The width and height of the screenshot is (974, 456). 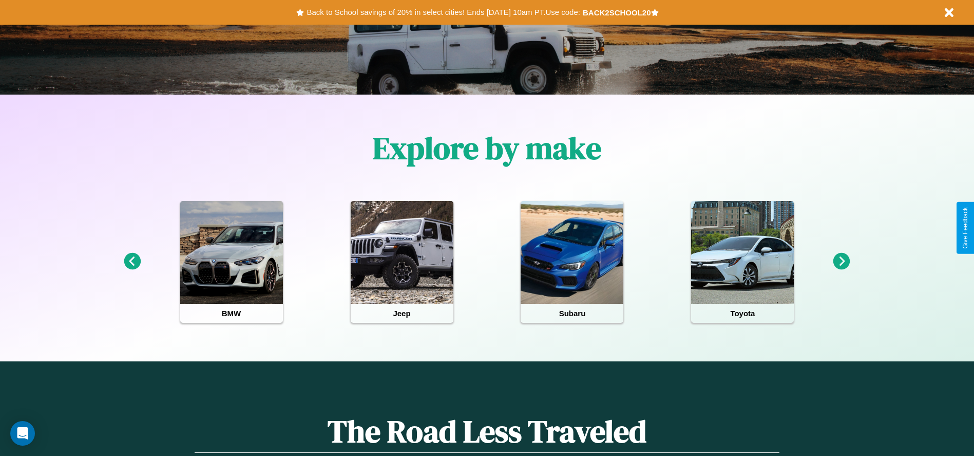 I want to click on div: Open Intercom Messenger, so click(x=23, y=433).